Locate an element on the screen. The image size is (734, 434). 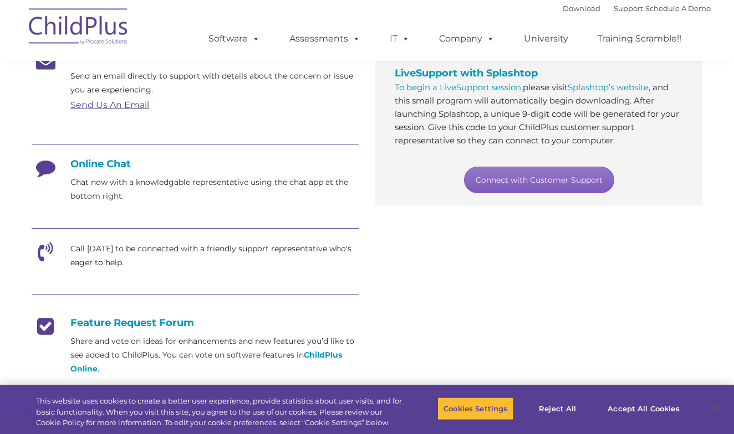
img: ChildPlus by Procare Solutions is located at coordinates (79, 28).